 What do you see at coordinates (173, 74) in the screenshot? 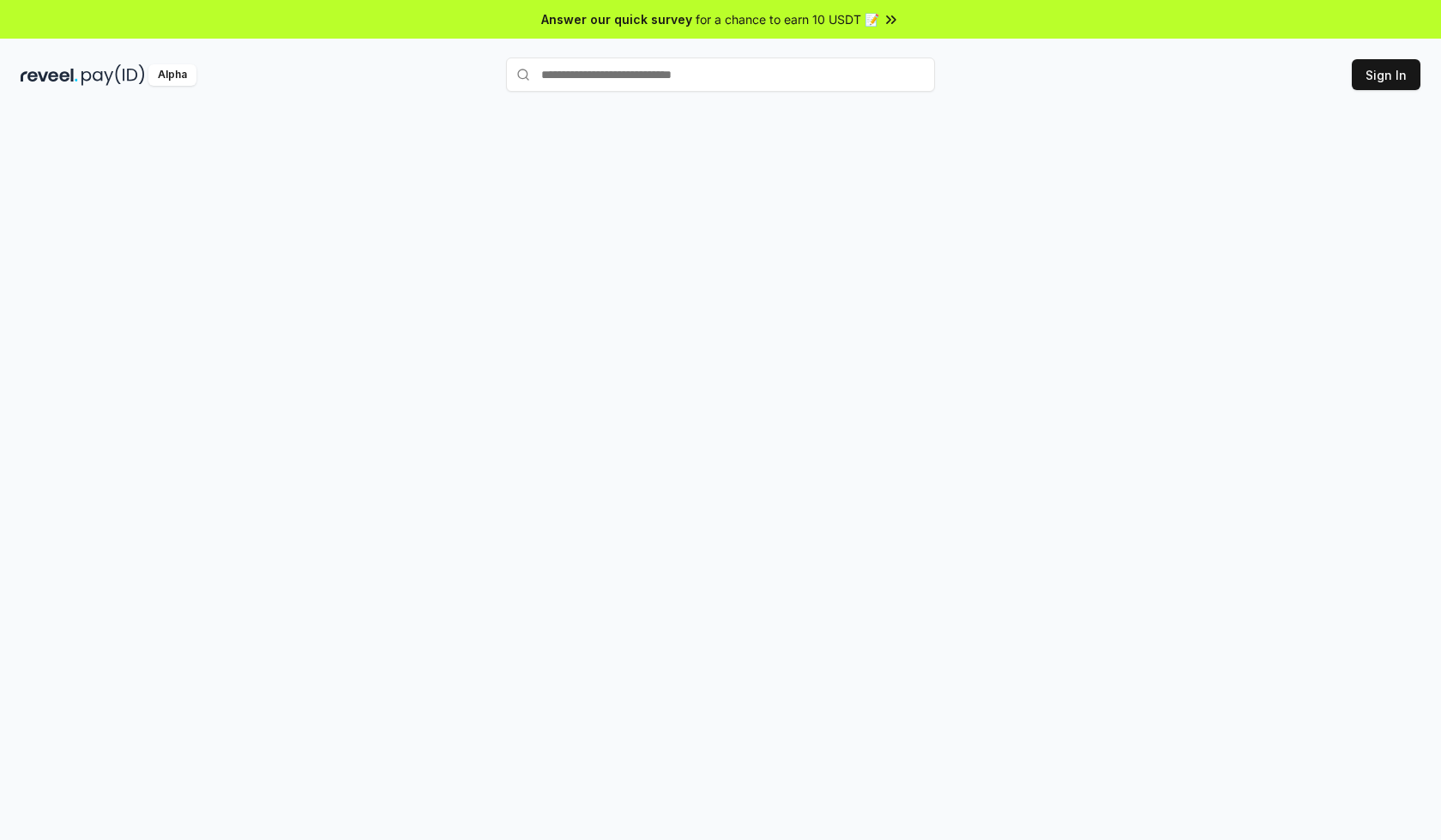
I see `div: Alpha` at bounding box center [173, 74].